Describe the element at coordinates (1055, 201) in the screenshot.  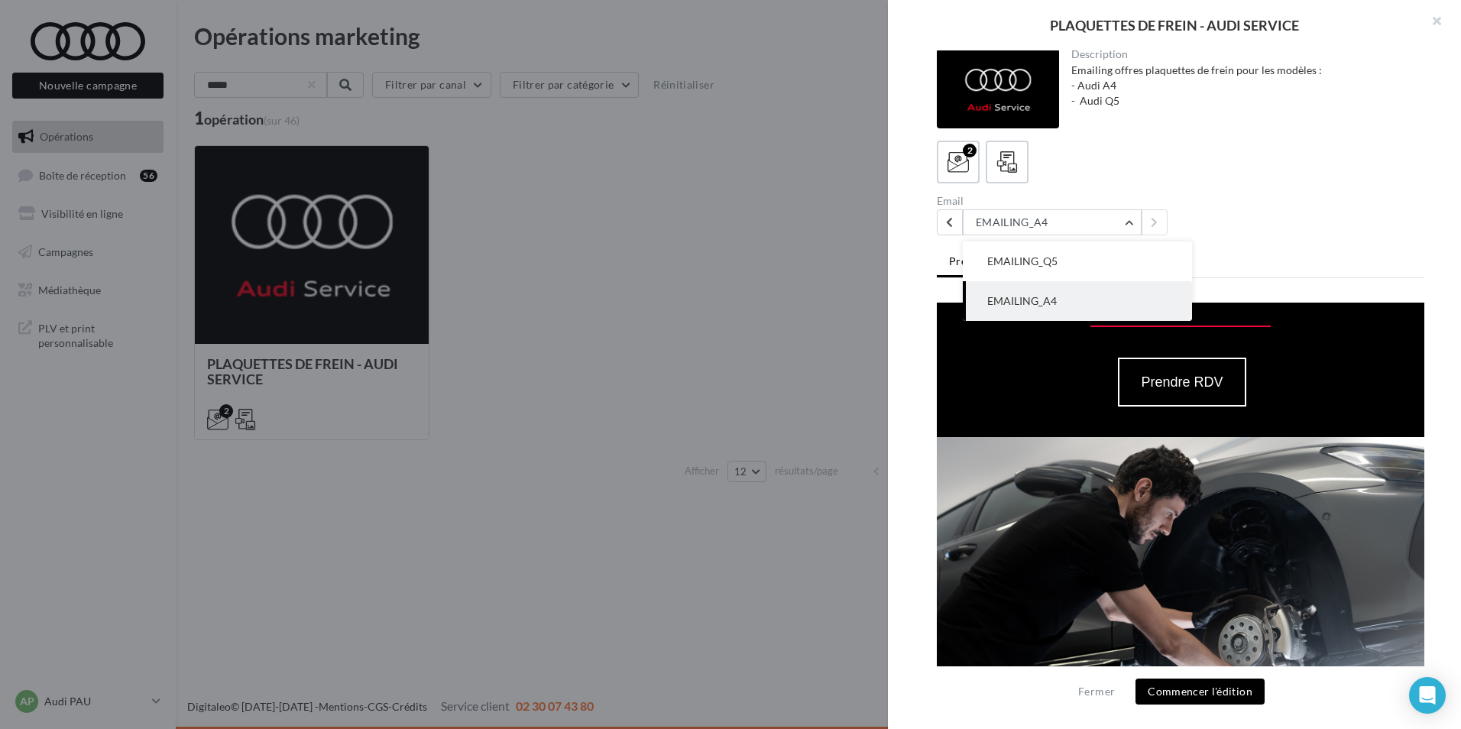
I see `div: Email` at that location.